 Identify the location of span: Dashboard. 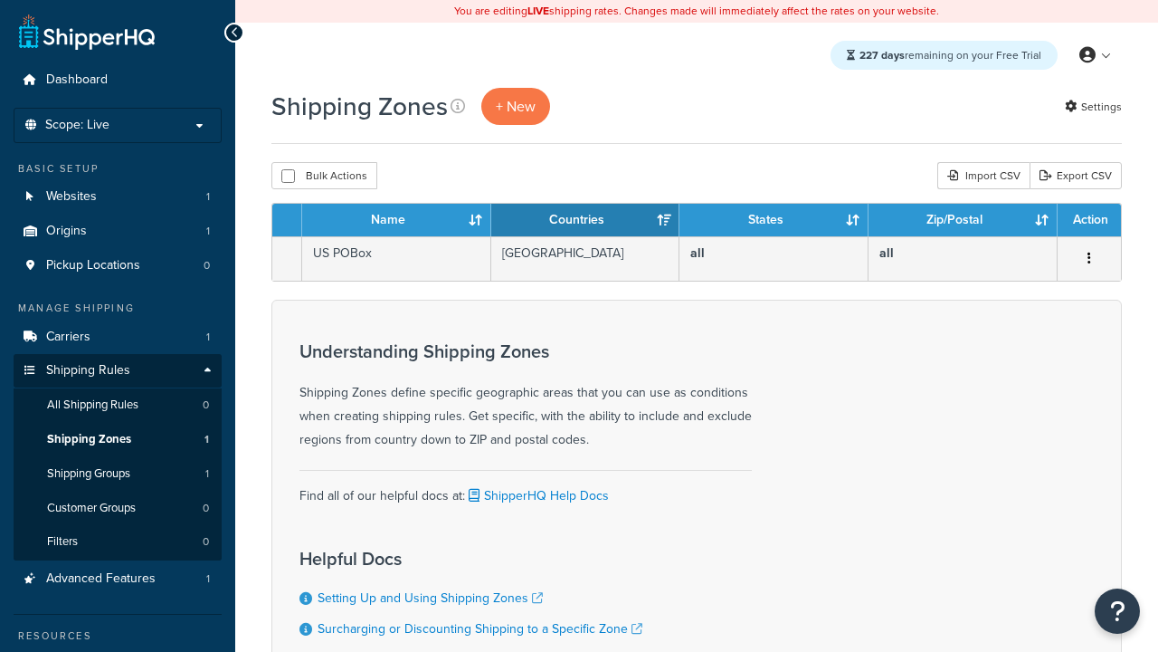
(77, 80).